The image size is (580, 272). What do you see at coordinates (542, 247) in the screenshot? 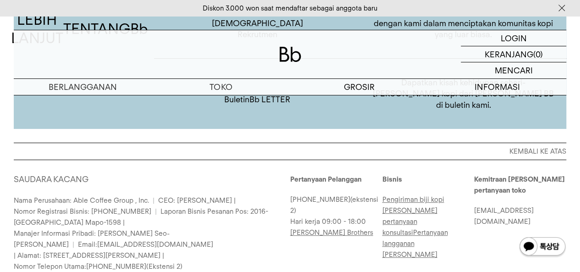
I see `img: Tombol Obrolan 1:1 Saluran KakaoTalk` at bounding box center [542, 247].